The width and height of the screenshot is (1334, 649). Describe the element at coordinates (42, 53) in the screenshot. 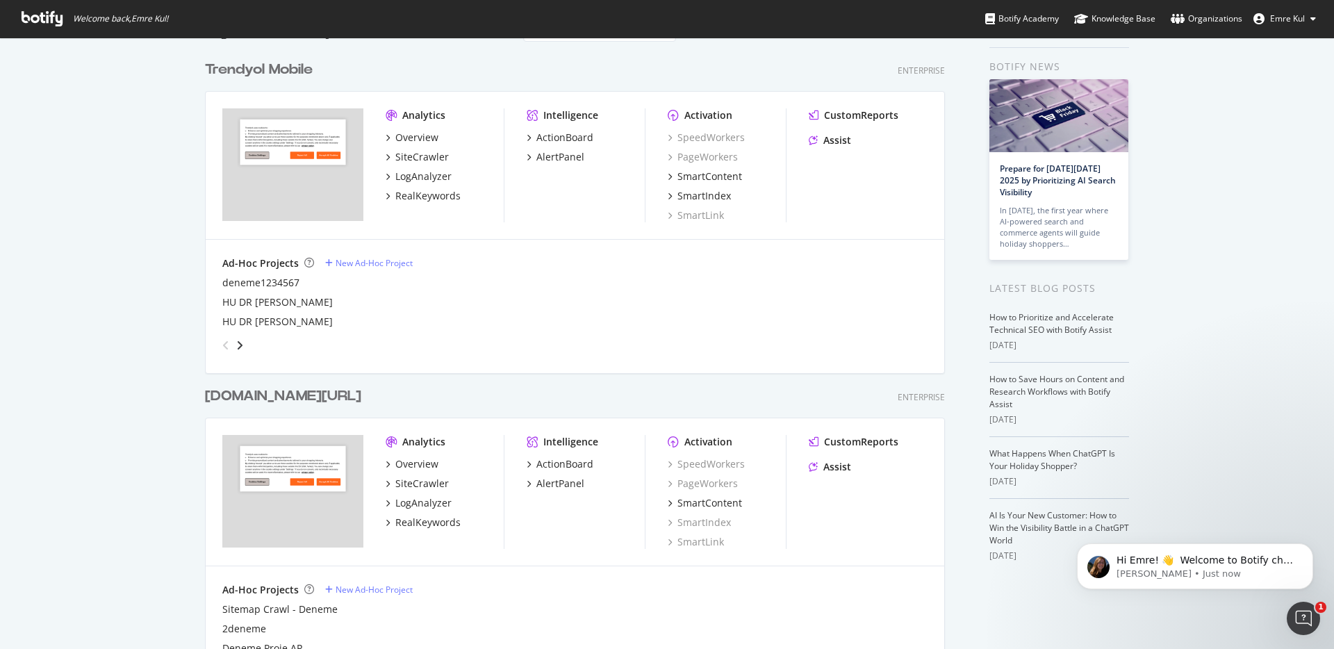

I see `img: Profile image for Laura` at that location.